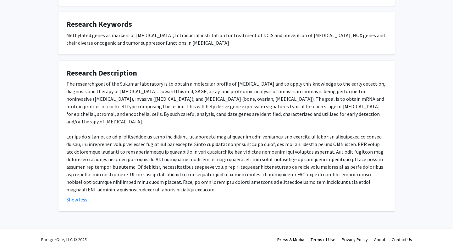  What do you see at coordinates (227, 73) in the screenshot?
I see `h4: Research Description` at bounding box center [227, 73].